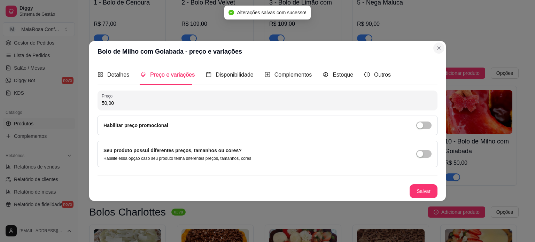 The width and height of the screenshot is (535, 242). I want to click on button: Salvar, so click(424, 191).